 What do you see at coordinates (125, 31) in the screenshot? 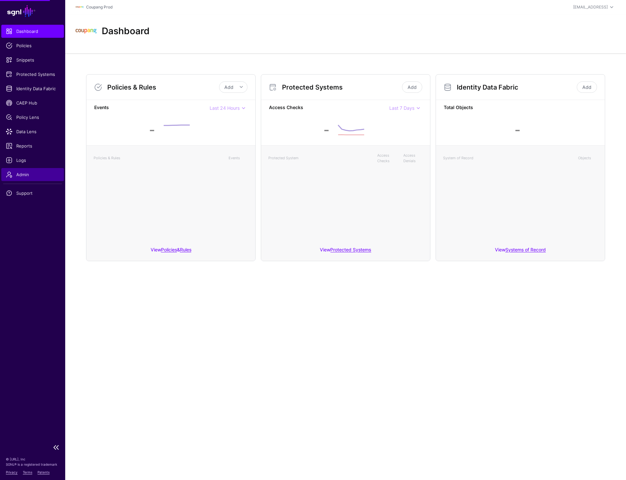
I see `h2: Dashboard` at bounding box center [125, 31].